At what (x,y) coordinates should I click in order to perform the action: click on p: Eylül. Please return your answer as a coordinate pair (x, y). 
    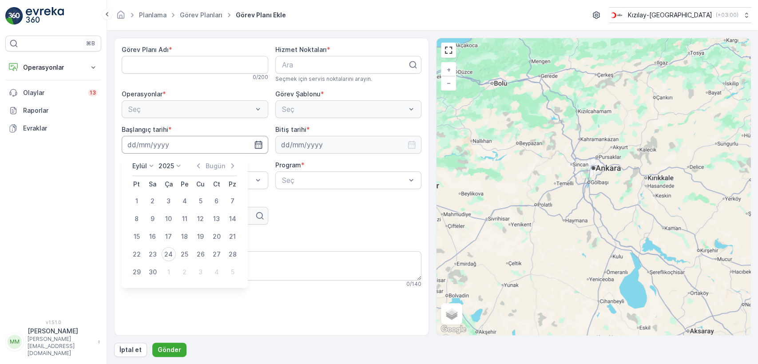
    Looking at the image, I should click on (139, 166).